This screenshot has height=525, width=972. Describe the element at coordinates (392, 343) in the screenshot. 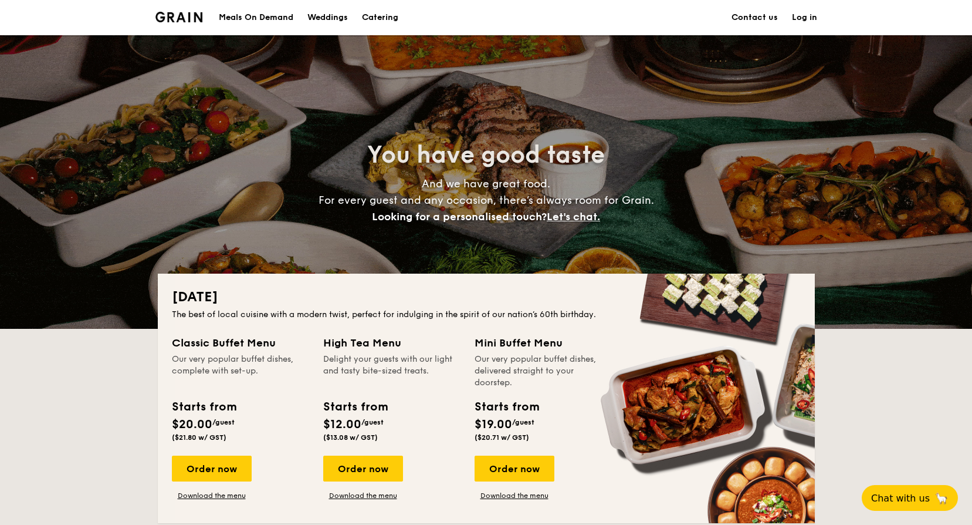

I see `div: High Tea Menu` at that location.